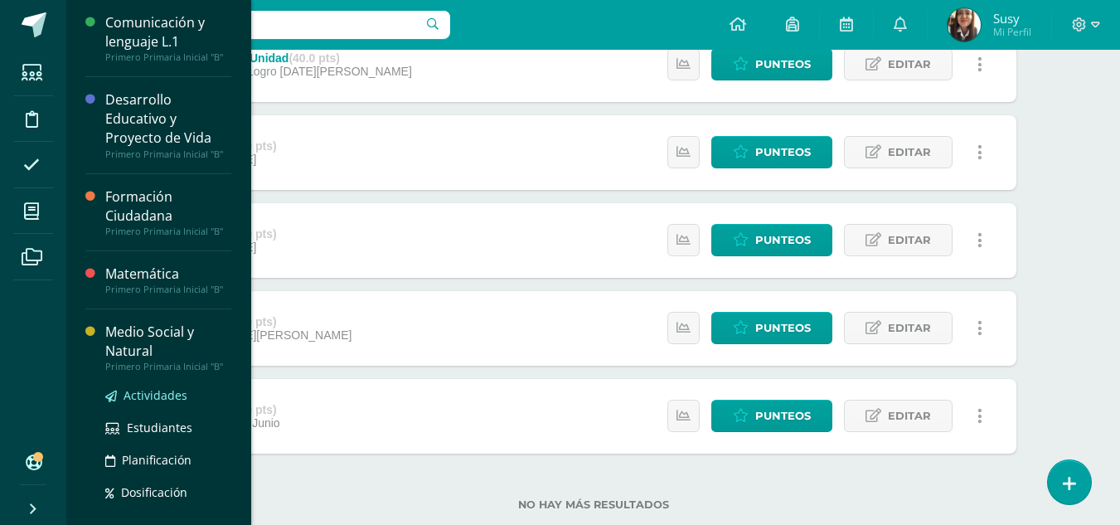 Image resolution: width=1120 pixels, height=525 pixels. I want to click on span: Dosificación, so click(154, 491).